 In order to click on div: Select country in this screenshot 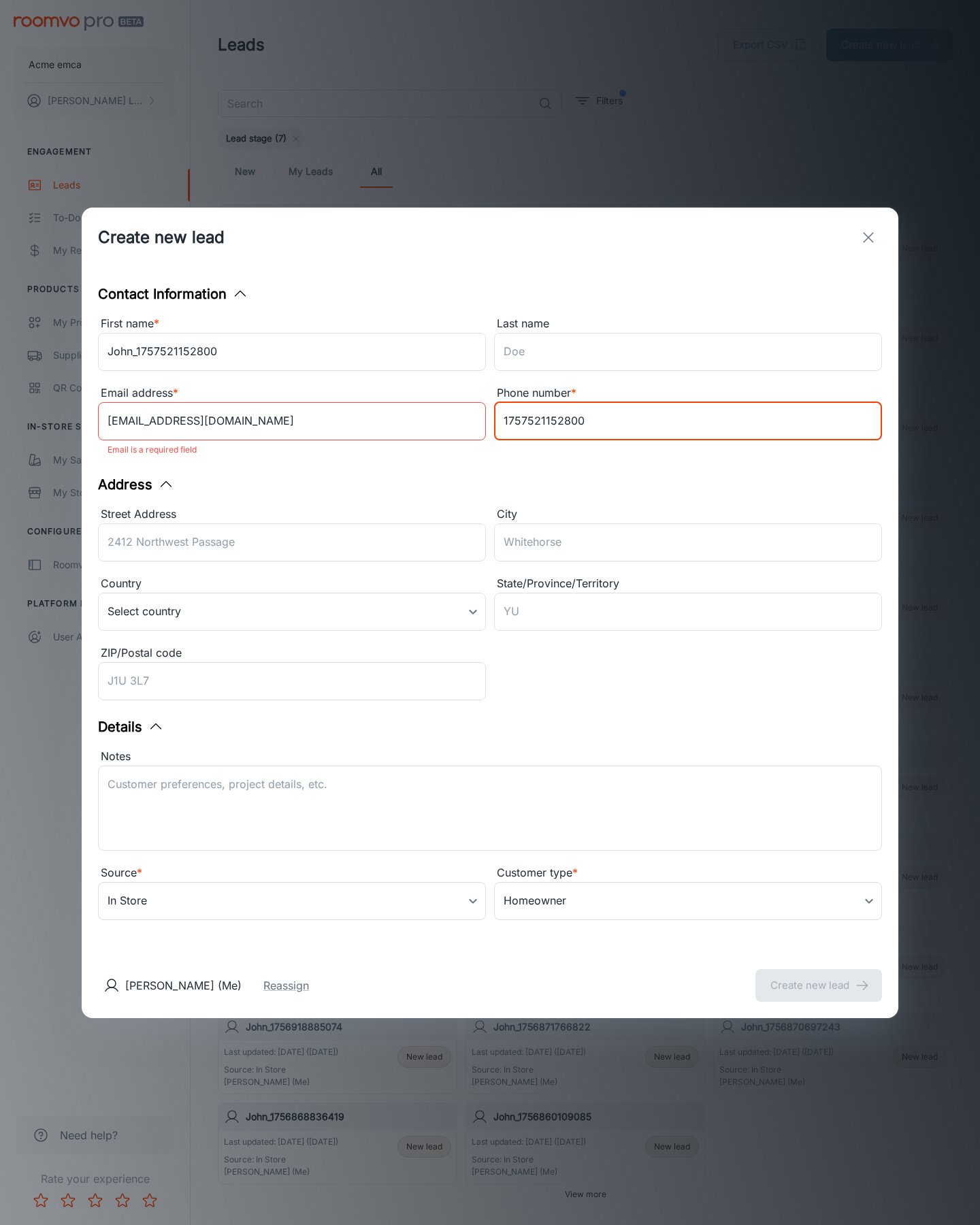, I will do `click(292, 612)`.